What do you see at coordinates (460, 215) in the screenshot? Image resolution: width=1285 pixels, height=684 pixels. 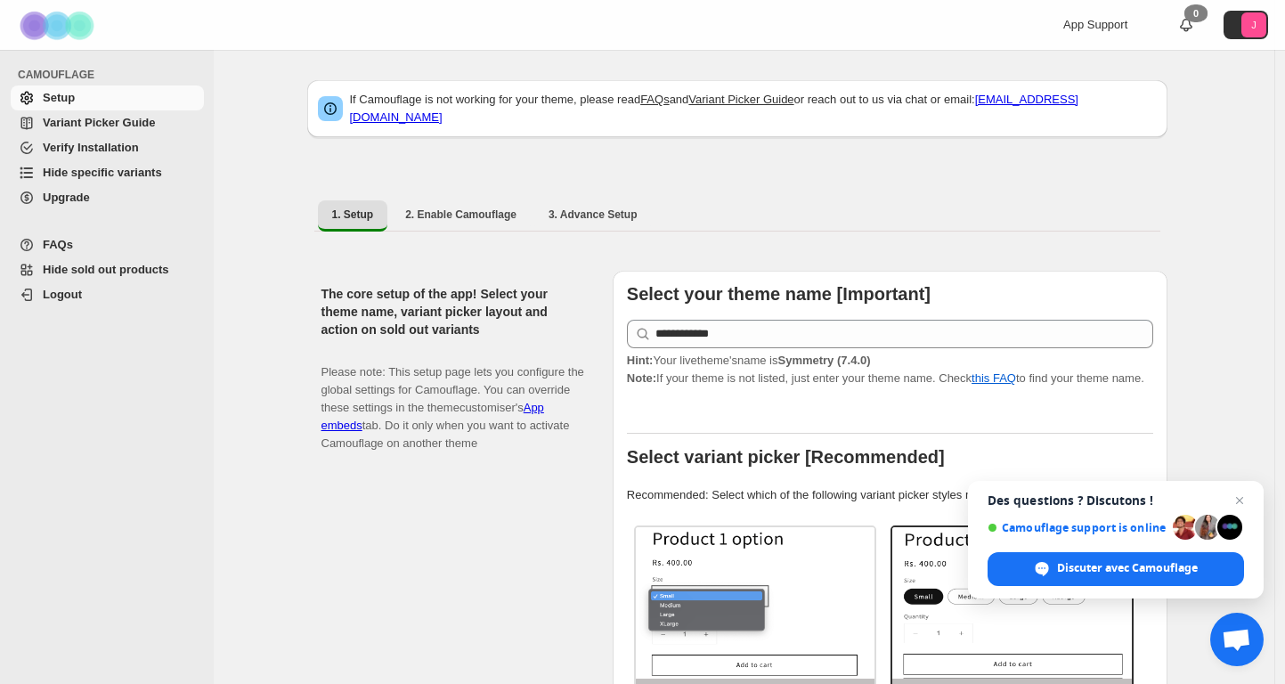 I see `span: 2. Enable Camouflage` at bounding box center [460, 215].